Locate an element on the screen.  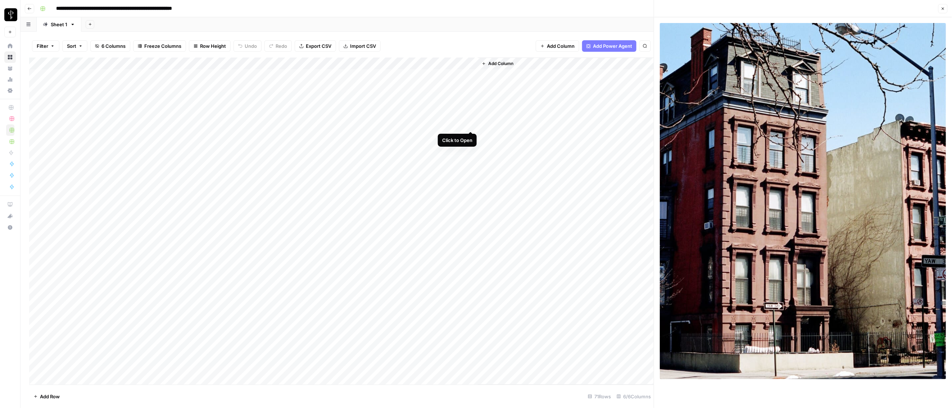
span: Add Row is located at coordinates (50, 397).